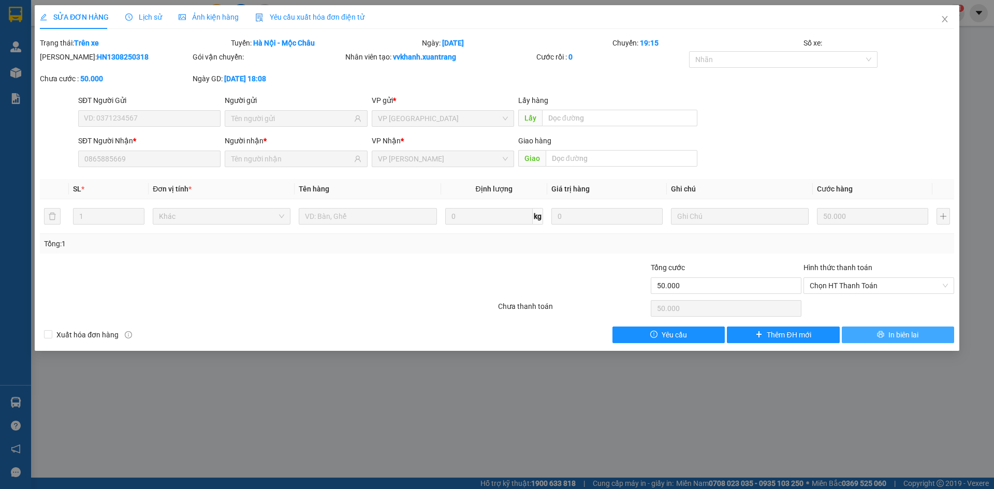  Describe the element at coordinates (77, 189) in the screenshot. I see `span: SL` at that location.